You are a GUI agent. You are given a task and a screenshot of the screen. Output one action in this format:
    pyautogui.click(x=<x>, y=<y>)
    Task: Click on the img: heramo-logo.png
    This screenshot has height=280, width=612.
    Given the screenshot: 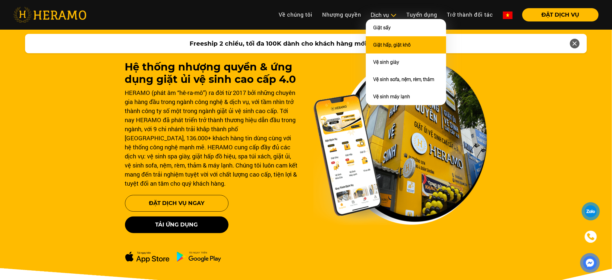 What is the action you would take?
    pyautogui.click(x=50, y=15)
    